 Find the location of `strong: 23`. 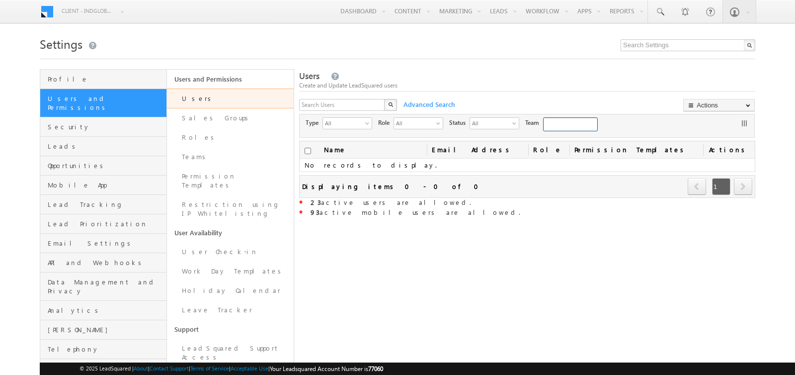

strong: 23 is located at coordinates (315, 202).